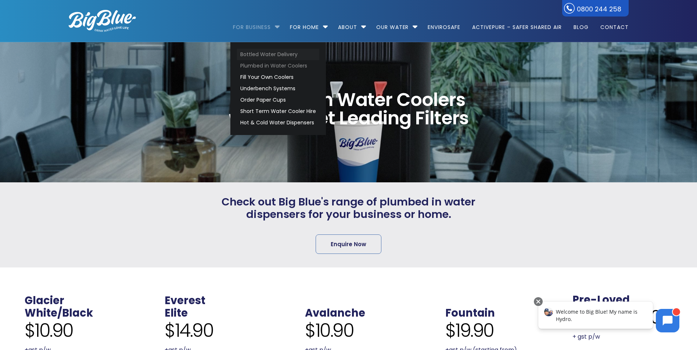 Image resolution: width=697 pixels, height=350 pixels. Describe the element at coordinates (349, 209) in the screenshot. I see `span: Check out Big Blue's range of plumbed in water dispensers for your business or home.` at that location.